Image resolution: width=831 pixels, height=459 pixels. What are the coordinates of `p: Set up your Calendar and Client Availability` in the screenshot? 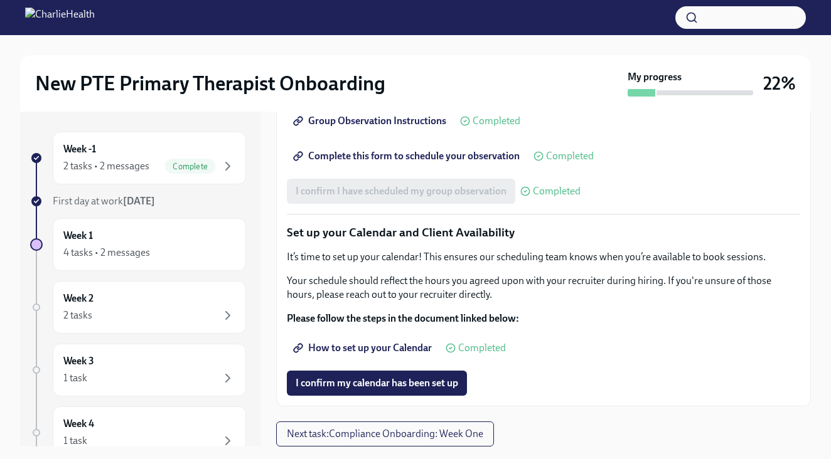 It's located at (543, 233).